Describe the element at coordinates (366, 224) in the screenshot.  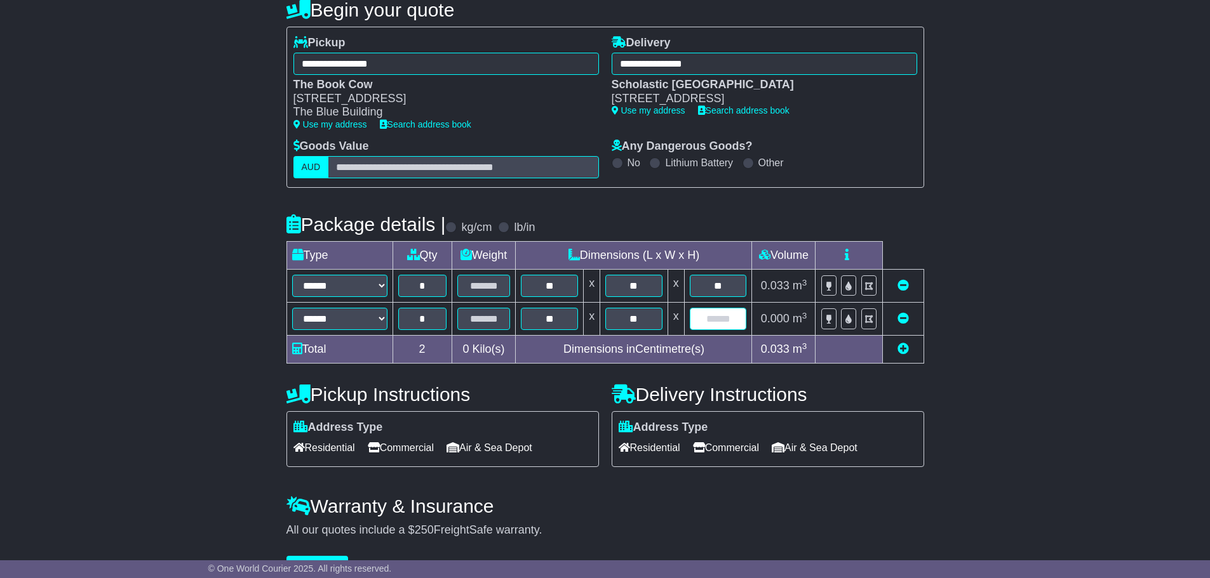
I see `h4: Package details |` at that location.